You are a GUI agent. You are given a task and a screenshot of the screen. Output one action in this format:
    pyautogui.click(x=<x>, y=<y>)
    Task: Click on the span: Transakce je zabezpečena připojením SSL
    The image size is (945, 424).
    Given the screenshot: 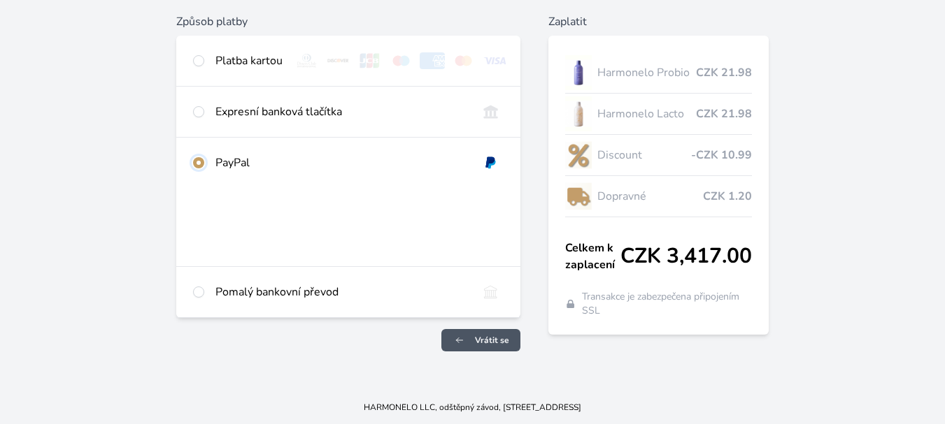 What is the action you would take?
    pyautogui.click(x=667, y=304)
    